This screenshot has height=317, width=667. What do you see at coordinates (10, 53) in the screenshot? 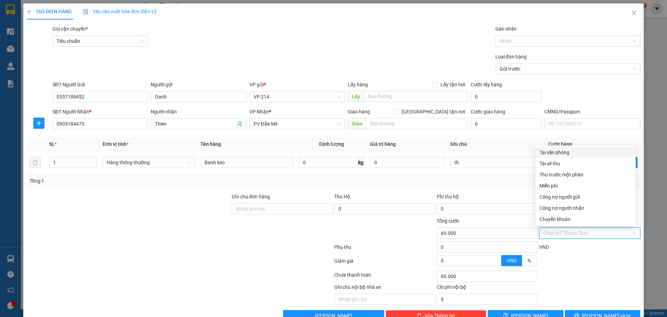
I see `span: Nơi gửi:` at bounding box center [10, 53].